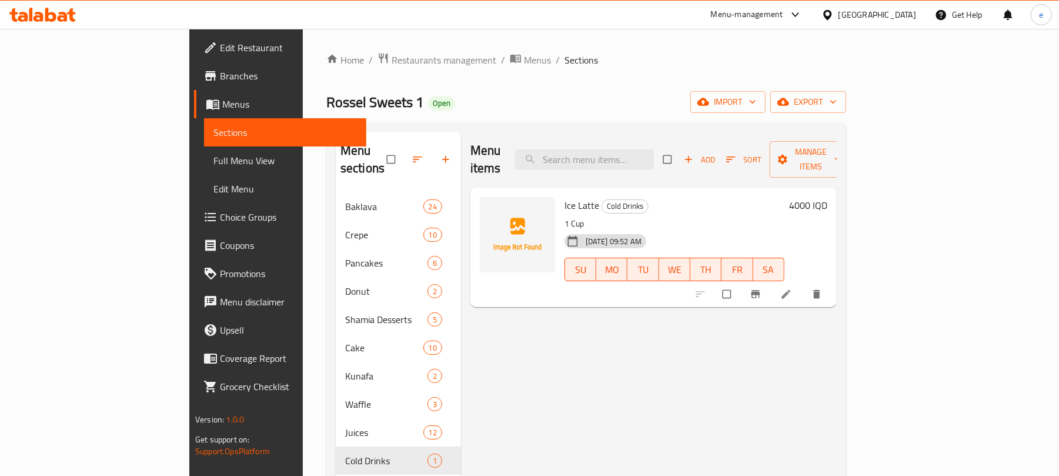  I want to click on span: Restaurants management, so click(444, 60).